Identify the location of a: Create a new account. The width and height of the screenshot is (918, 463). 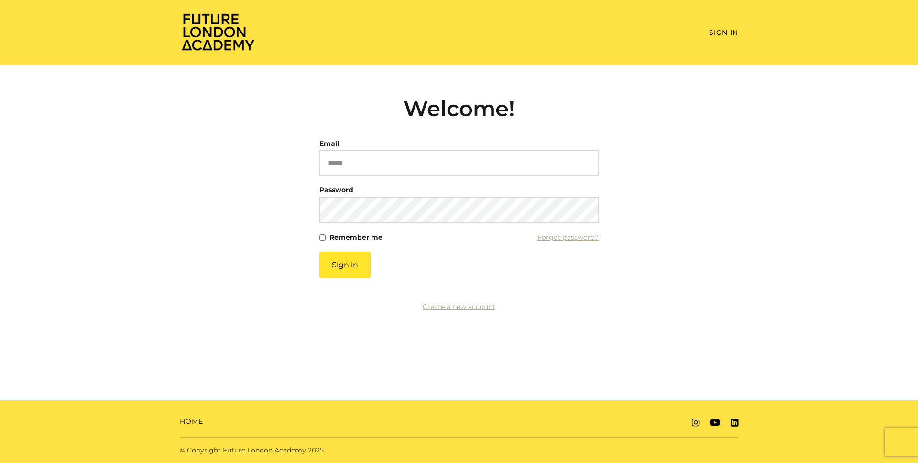
(459, 307).